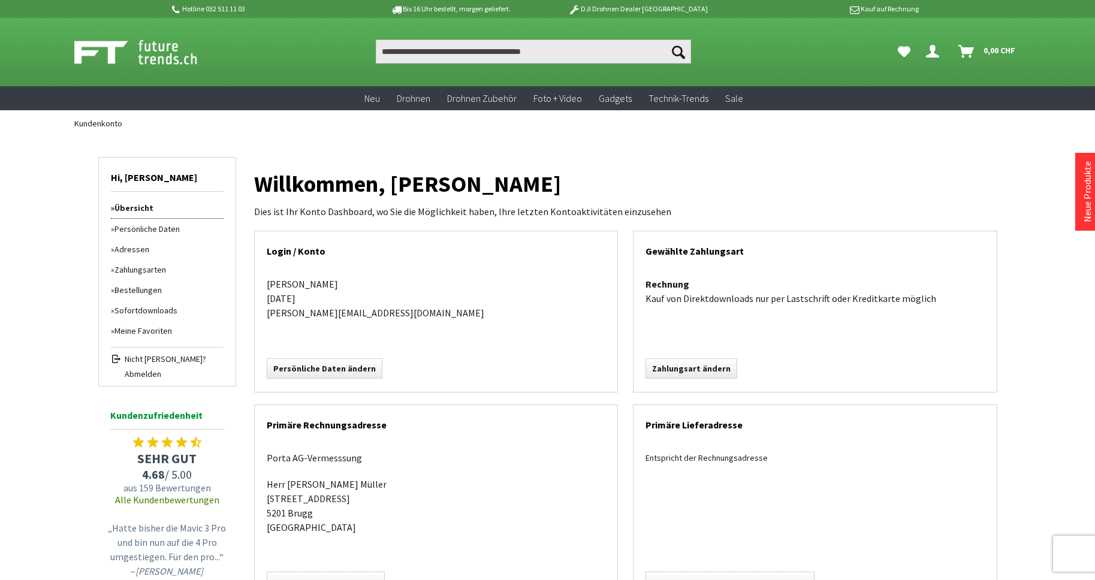 The width and height of the screenshot is (1095, 580). What do you see at coordinates (167, 229) in the screenshot?
I see `a: Persönliche Daten` at bounding box center [167, 229].